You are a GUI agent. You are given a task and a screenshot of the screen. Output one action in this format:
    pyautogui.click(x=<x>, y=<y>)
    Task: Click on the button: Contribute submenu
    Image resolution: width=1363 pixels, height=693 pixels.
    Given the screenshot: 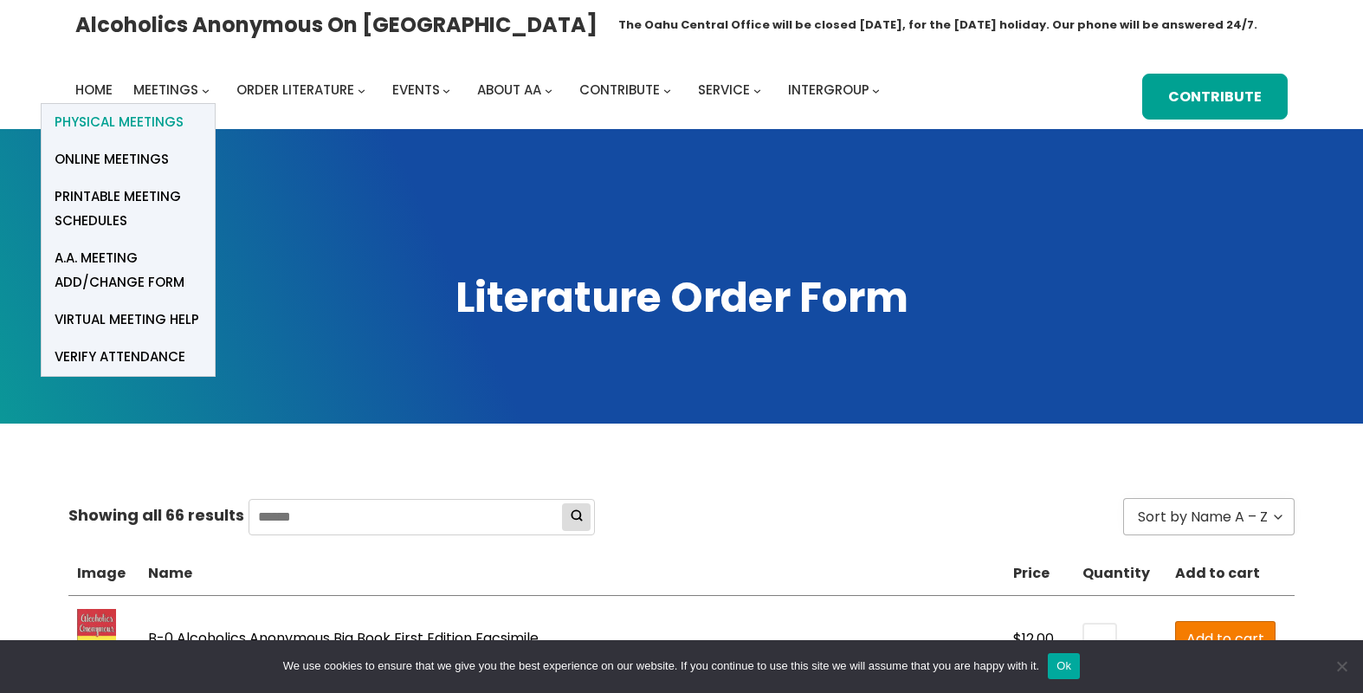 What is the action you would take?
    pyautogui.click(x=667, y=90)
    